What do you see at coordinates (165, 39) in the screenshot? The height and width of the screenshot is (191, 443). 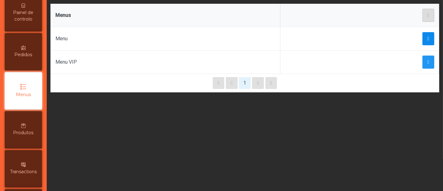 I see `div: Menu` at bounding box center [165, 39].